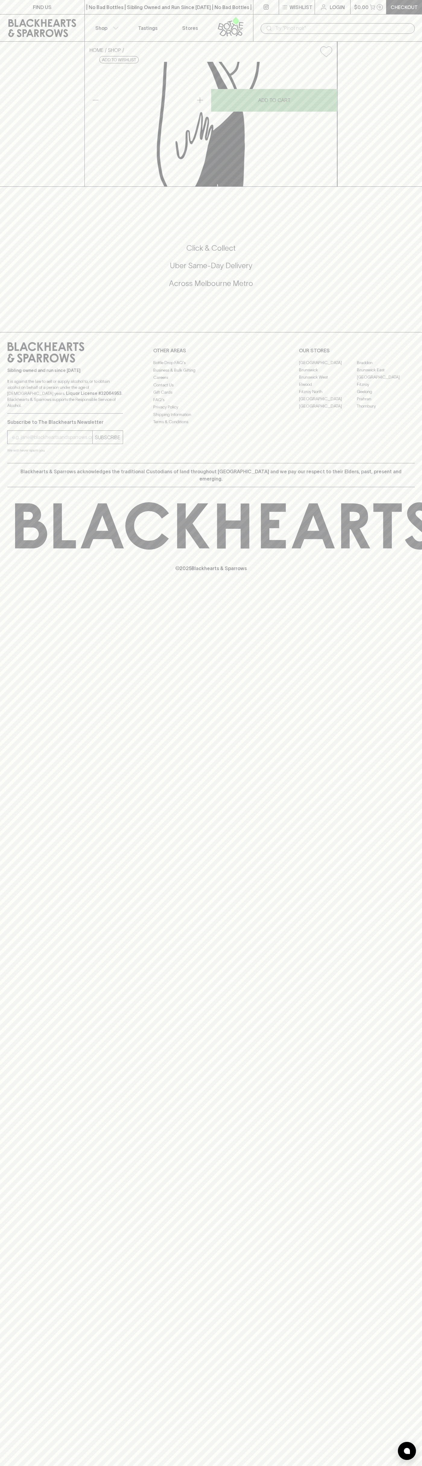 The image size is (422, 1466). I want to click on p: SUBSCRIBE, so click(108, 437).